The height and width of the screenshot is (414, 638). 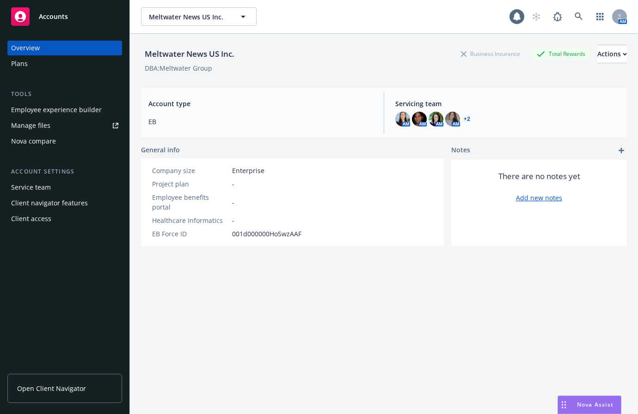 I want to click on div: Actions, so click(x=612, y=54).